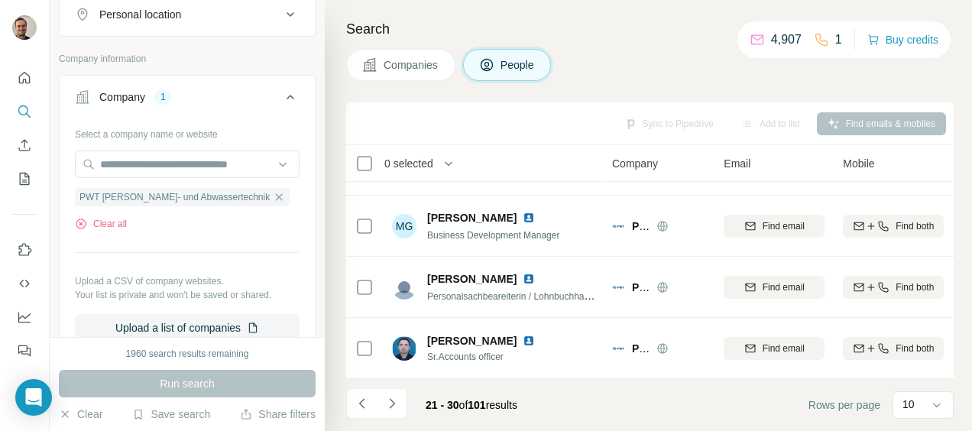 This screenshot has height=431, width=972. What do you see at coordinates (101, 224) in the screenshot?
I see `button: Clear all` at bounding box center [101, 224].